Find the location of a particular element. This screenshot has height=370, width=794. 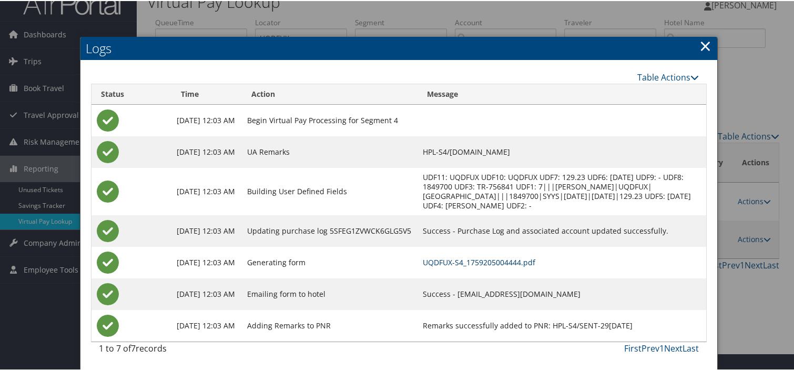

a: 1 is located at coordinates (662, 347).